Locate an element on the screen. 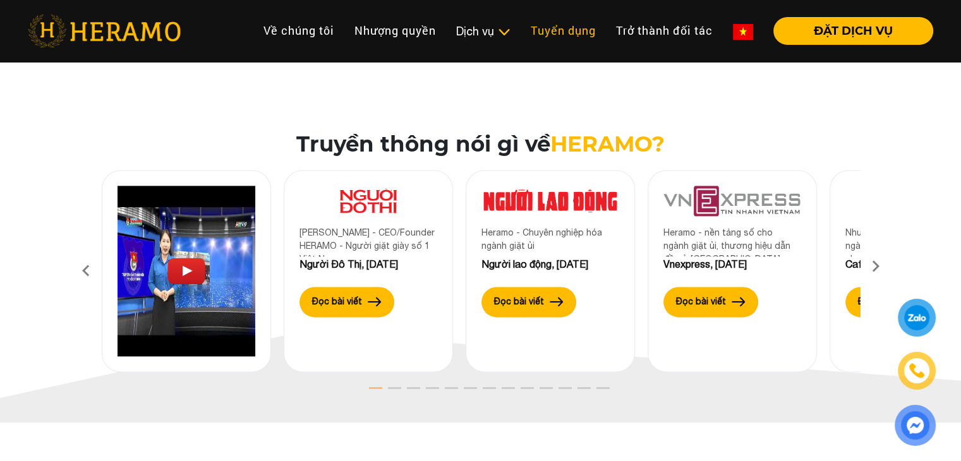 The height and width of the screenshot is (461, 961). button: 8 is located at coordinates (500, 392).